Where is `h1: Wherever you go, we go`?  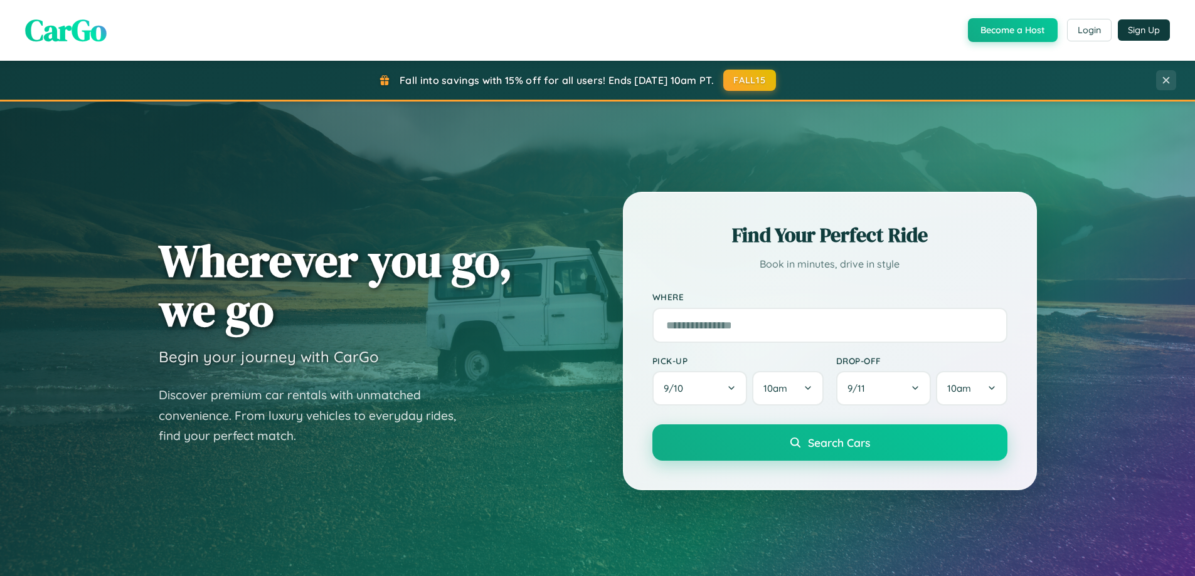
h1: Wherever you go, we go is located at coordinates (335, 285).